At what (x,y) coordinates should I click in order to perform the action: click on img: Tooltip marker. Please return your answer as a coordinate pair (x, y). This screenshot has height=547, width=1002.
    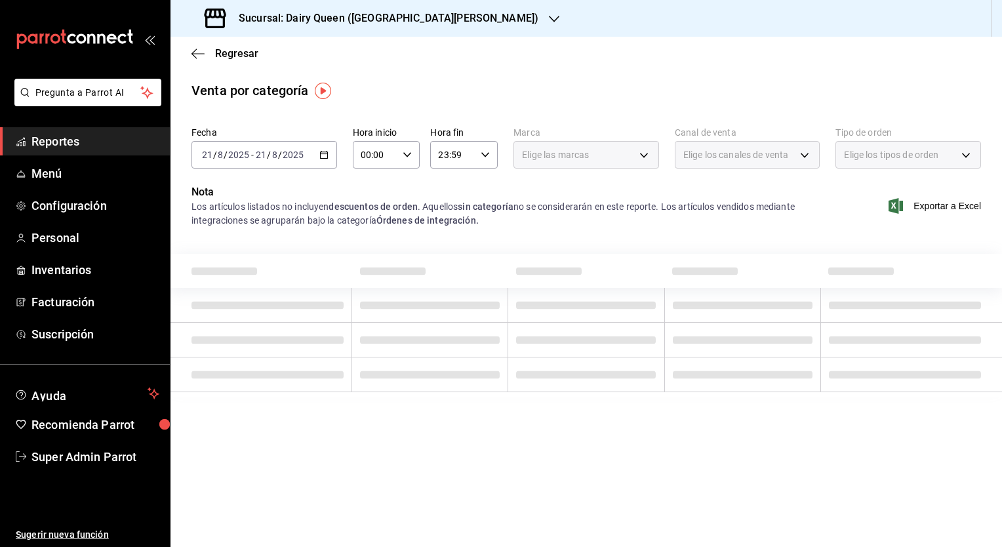
    Looking at the image, I should click on (323, 91).